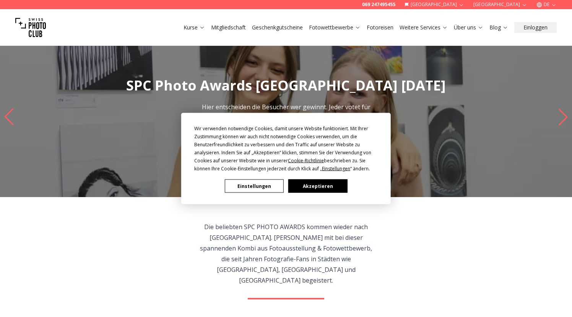  What do you see at coordinates (286, 159) in the screenshot?
I see `div: Cookie Consent Prompt` at bounding box center [286, 159].